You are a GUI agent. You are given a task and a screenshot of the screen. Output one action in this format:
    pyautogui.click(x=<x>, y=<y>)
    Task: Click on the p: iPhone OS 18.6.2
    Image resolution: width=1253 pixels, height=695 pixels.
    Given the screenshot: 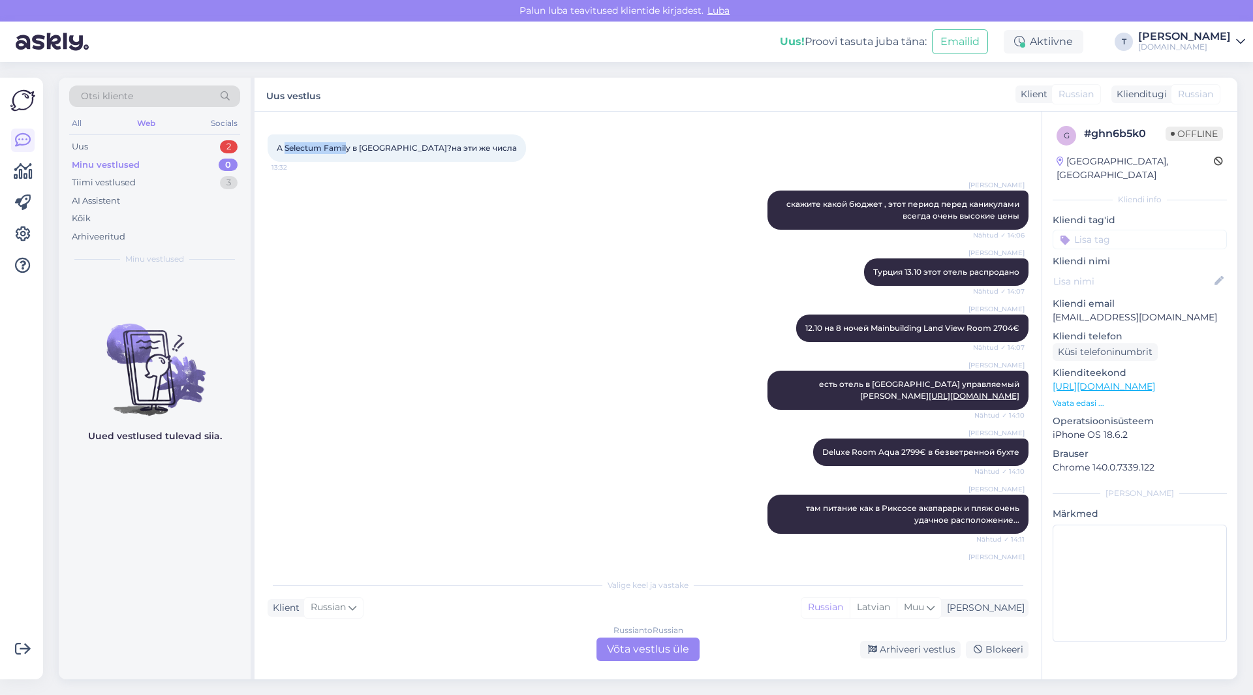 What is the action you would take?
    pyautogui.click(x=1140, y=435)
    